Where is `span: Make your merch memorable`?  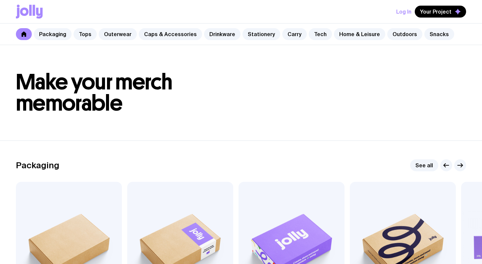
span: Make your merch memorable is located at coordinates (94, 92).